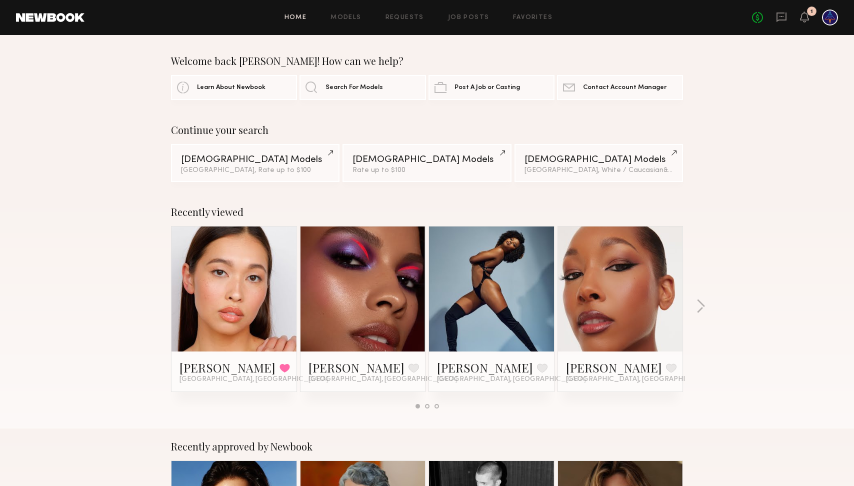 The image size is (854, 486). Describe the element at coordinates (427, 447) in the screenshot. I see `div: Recently approved by Newbook` at that location.